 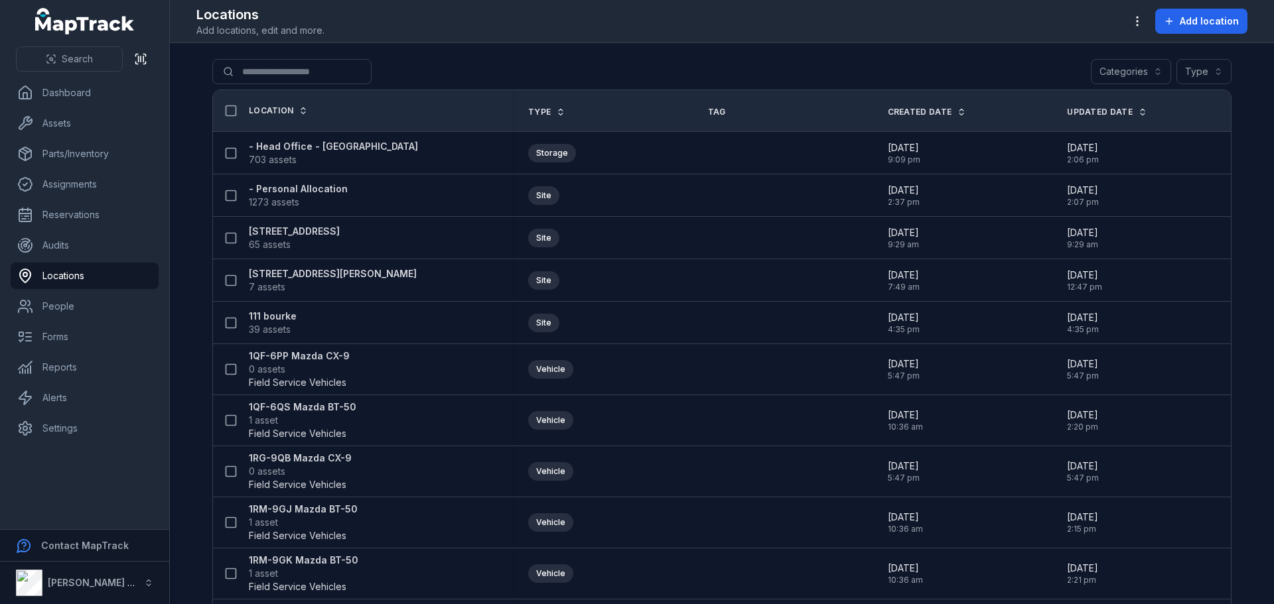 What do you see at coordinates (298, 196) in the screenshot?
I see `a: - Personal Allocation1273 assets` at bounding box center [298, 196].